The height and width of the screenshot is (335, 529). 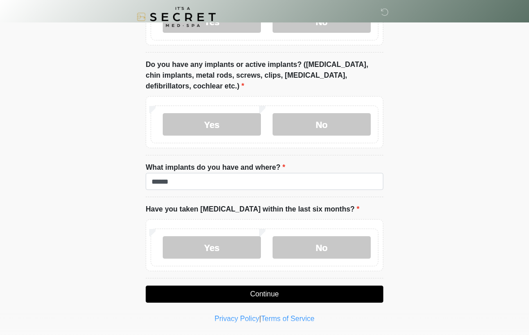 I want to click on a: Terms of Service, so click(x=287, y=318).